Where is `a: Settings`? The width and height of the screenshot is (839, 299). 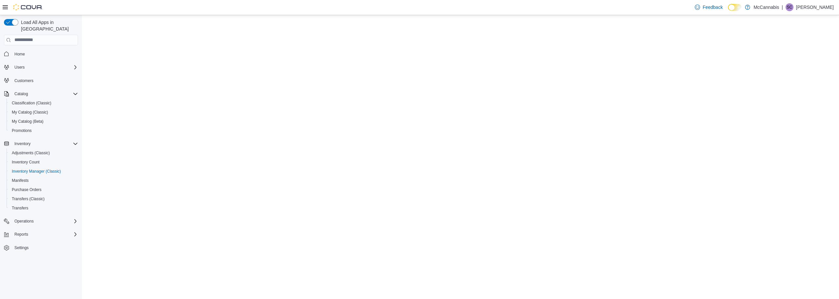 a: Settings is located at coordinates (21, 247).